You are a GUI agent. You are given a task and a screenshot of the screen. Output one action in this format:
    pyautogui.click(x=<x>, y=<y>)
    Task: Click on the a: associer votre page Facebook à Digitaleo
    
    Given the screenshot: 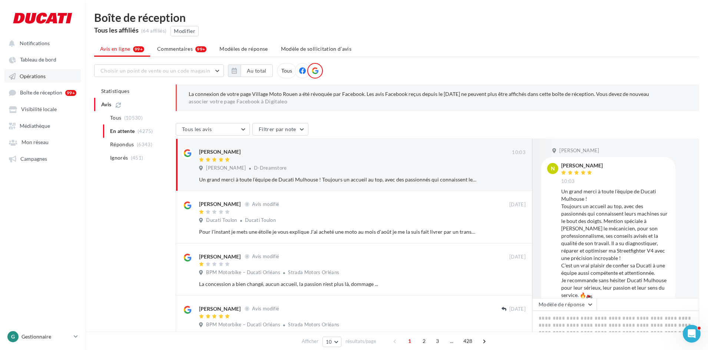 What is the action you would take?
    pyautogui.click(x=238, y=102)
    